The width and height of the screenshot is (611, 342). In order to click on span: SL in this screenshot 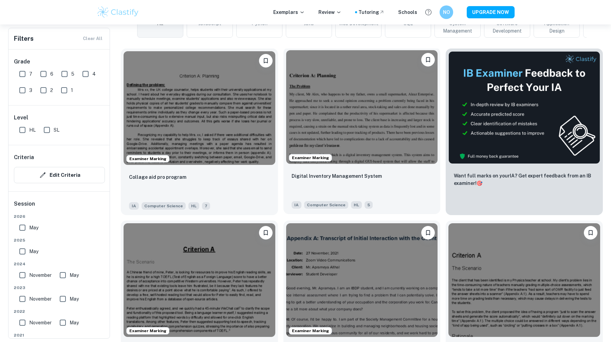, I will do `click(56, 130)`.